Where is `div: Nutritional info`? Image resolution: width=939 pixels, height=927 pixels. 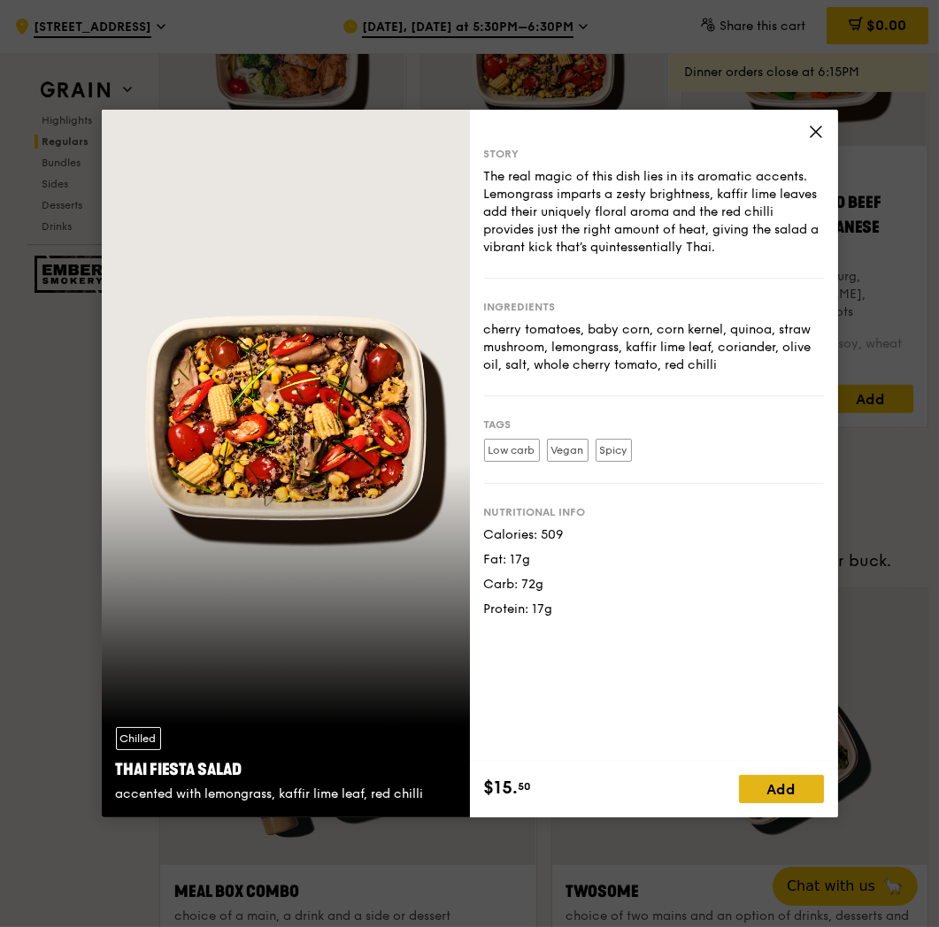 div: Nutritional info is located at coordinates (654, 512).